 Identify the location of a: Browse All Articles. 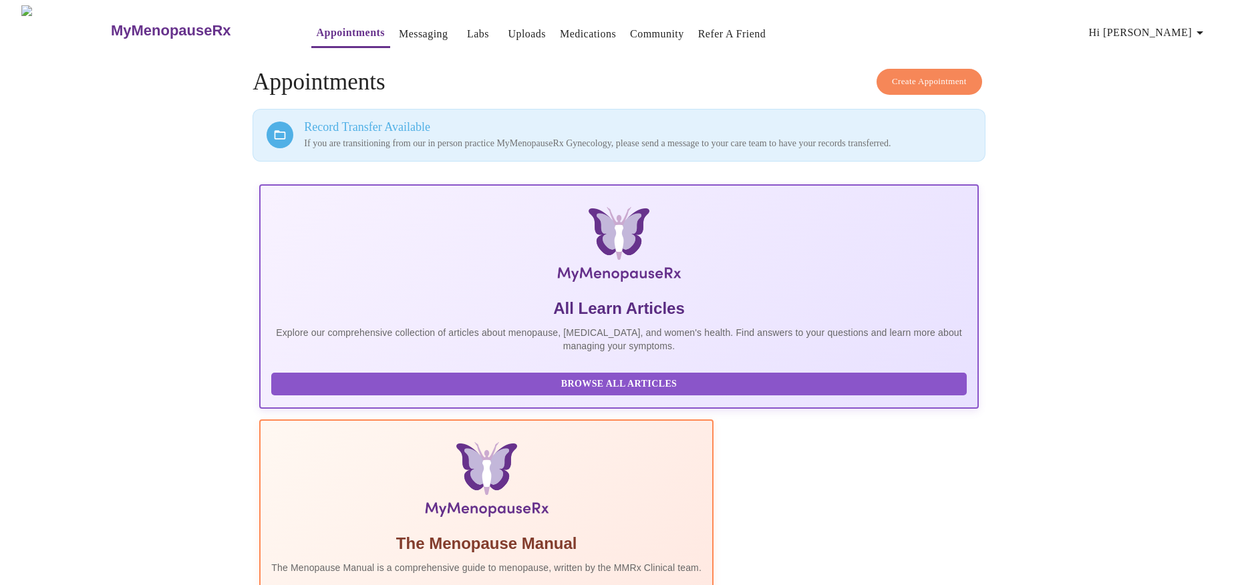
(620, 383).